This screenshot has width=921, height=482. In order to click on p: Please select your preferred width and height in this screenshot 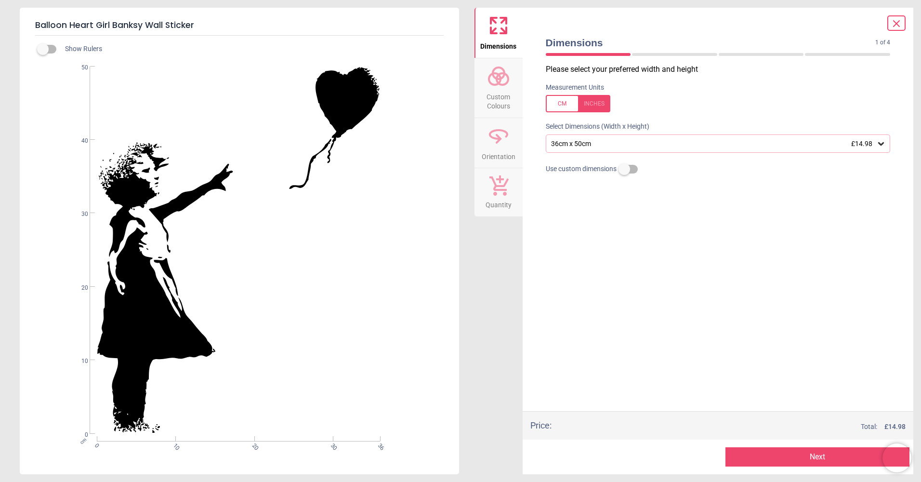, I will do `click(722, 69)`.